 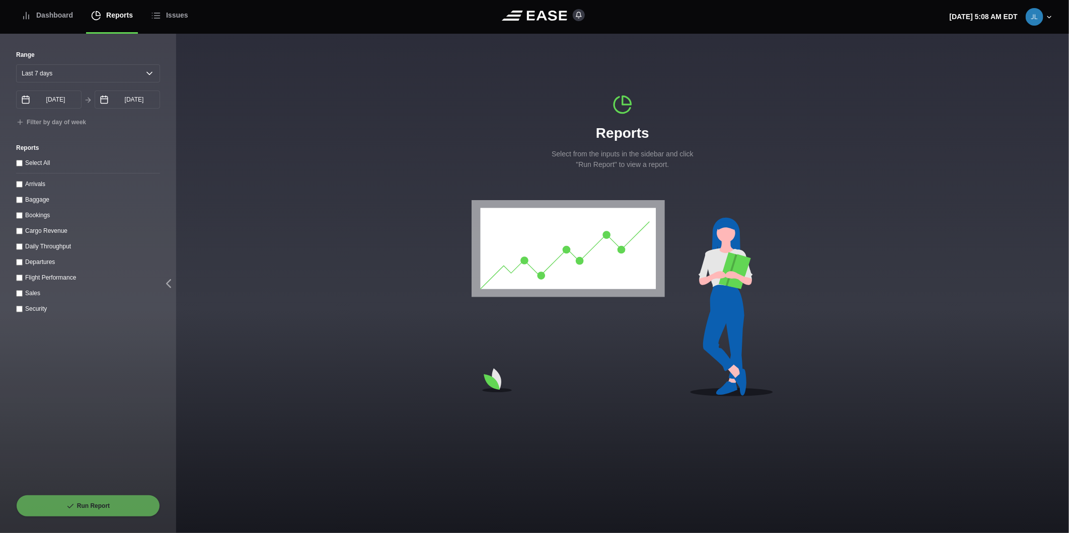 I want to click on label: Cargo Revenue, so click(x=46, y=231).